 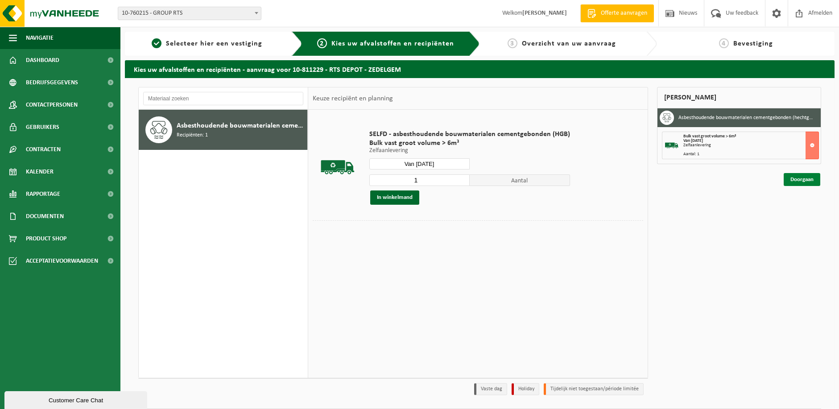 What do you see at coordinates (751, 154) in the screenshot?
I see `div: Aantal: 1` at bounding box center [751, 154].